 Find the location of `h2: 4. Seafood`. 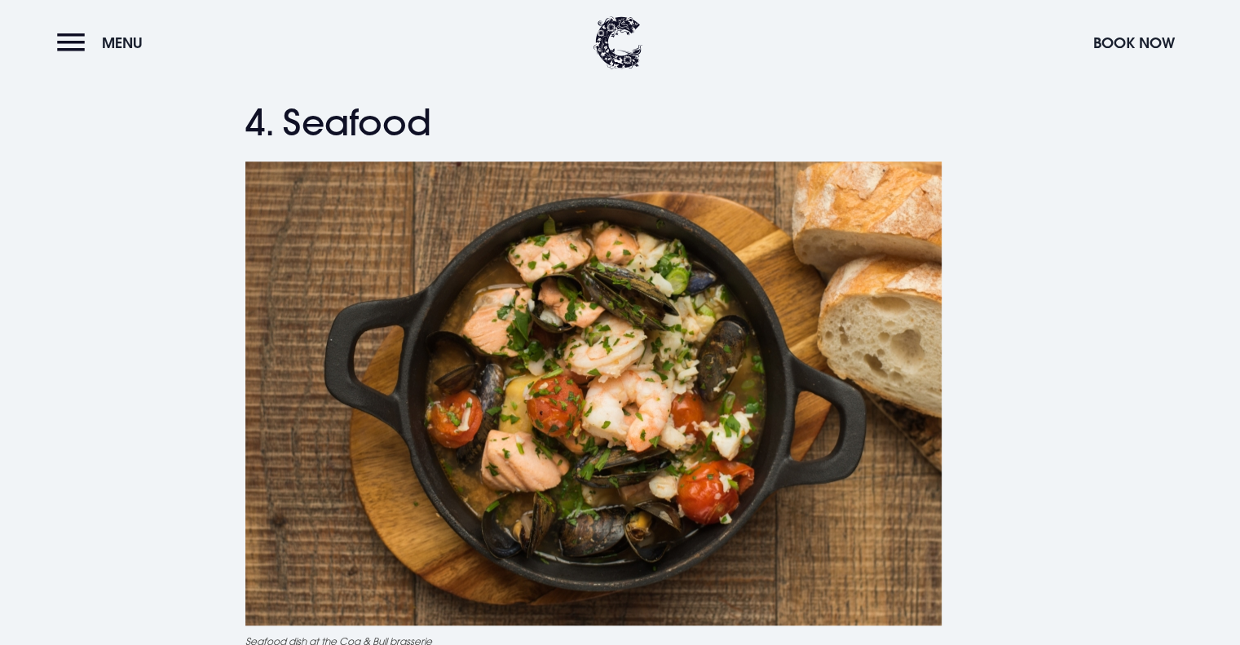

h2: 4. Seafood is located at coordinates (621, 122).